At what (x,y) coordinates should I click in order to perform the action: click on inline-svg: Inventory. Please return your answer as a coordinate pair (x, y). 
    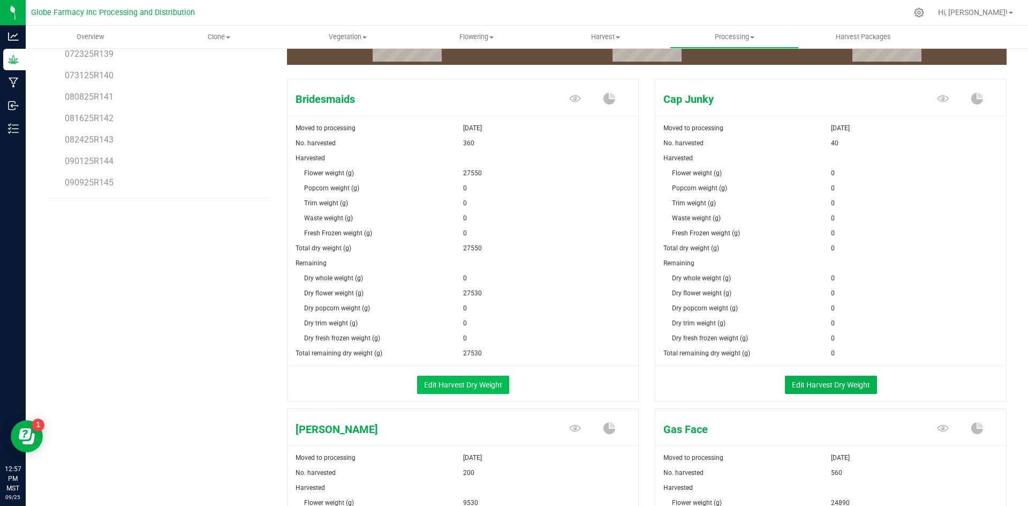
    Looking at the image, I should click on (13, 129).